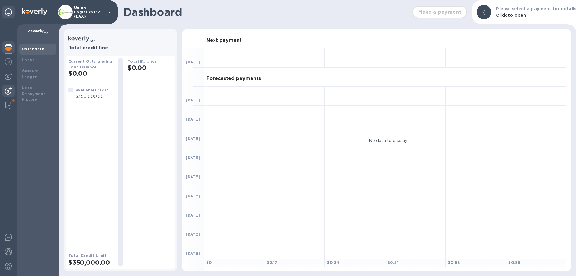 Image resolution: width=581 pixels, height=276 pixels. What do you see at coordinates (209, 262) in the screenshot?
I see `b: $ 0` at bounding box center [209, 262].